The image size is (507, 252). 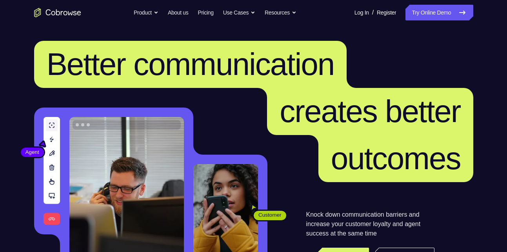 I want to click on a: Try Online Demo, so click(x=439, y=13).